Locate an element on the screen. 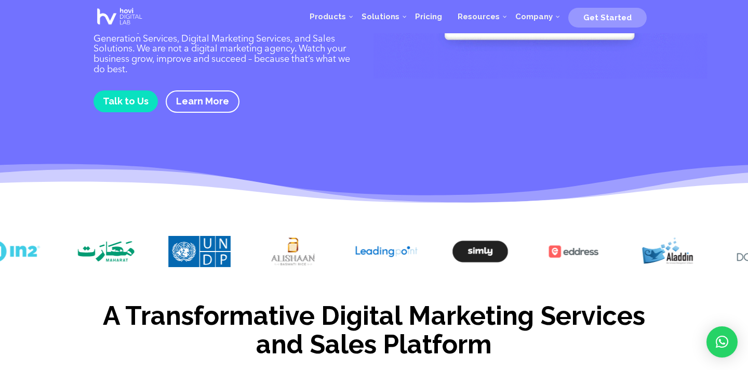 This screenshot has width=748, height=370. span: Company is located at coordinates (534, 17).